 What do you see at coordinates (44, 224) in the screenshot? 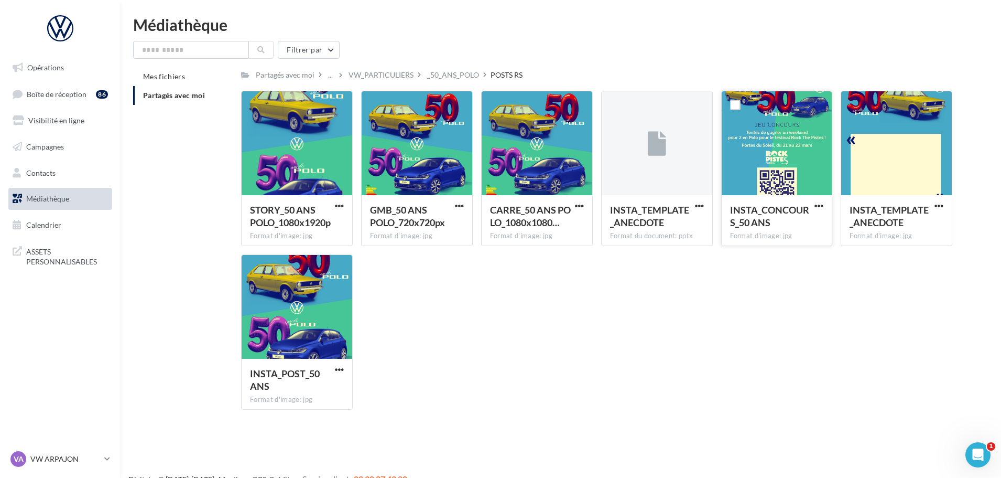
I see `span: Calendrier` at bounding box center [44, 224].